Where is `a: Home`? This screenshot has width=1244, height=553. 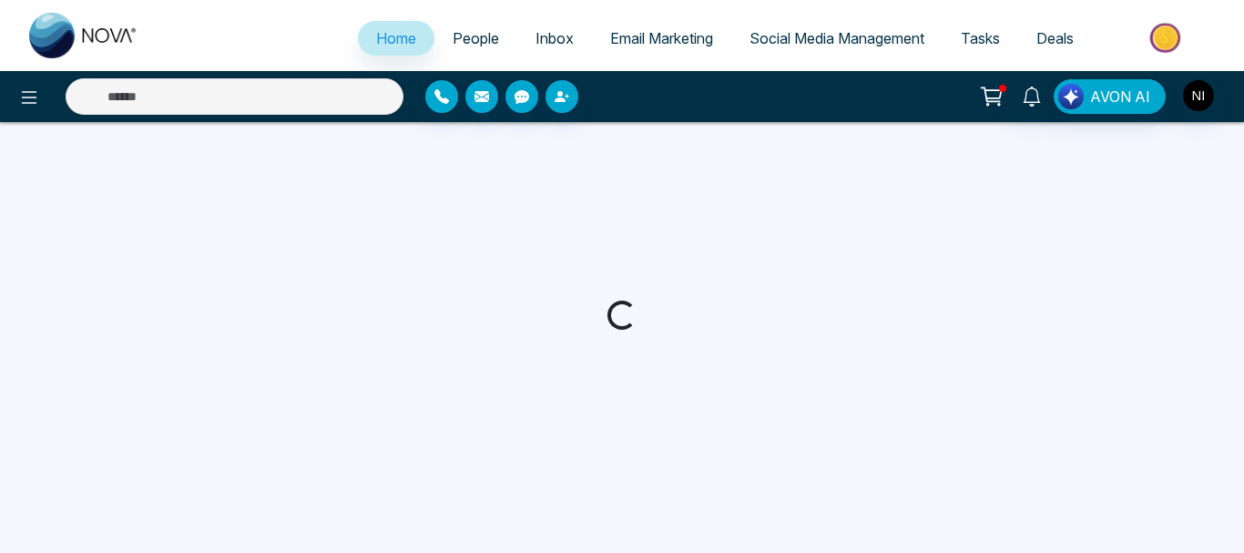
a: Home is located at coordinates (396, 38).